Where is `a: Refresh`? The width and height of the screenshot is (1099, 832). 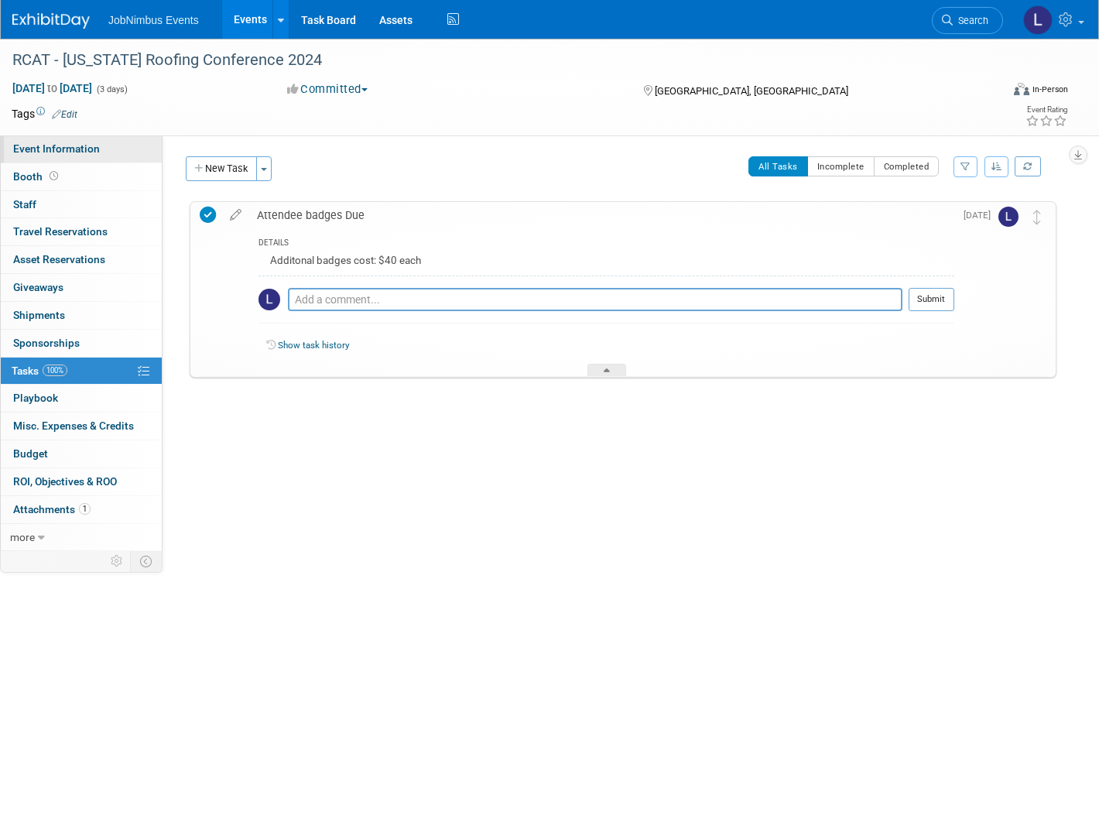 a: Refresh is located at coordinates (1028, 166).